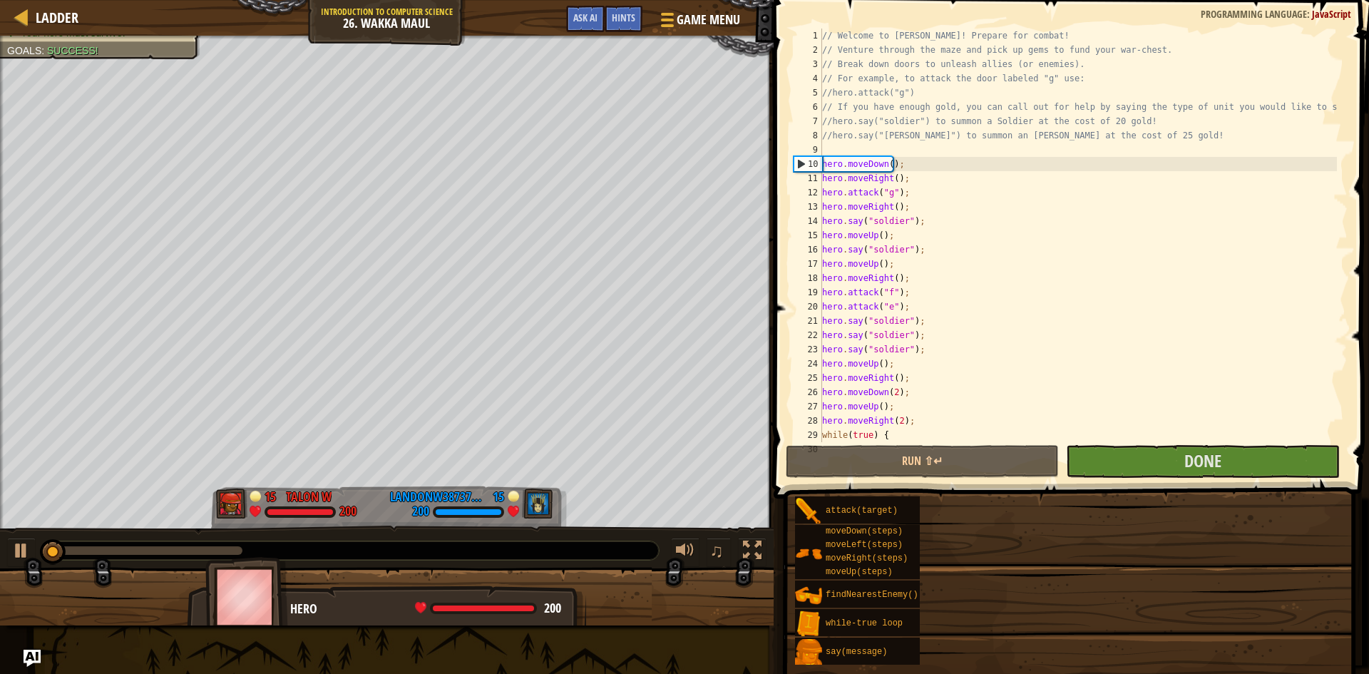 This screenshot has height=674, width=1369. I want to click on div: 13, so click(808, 207).